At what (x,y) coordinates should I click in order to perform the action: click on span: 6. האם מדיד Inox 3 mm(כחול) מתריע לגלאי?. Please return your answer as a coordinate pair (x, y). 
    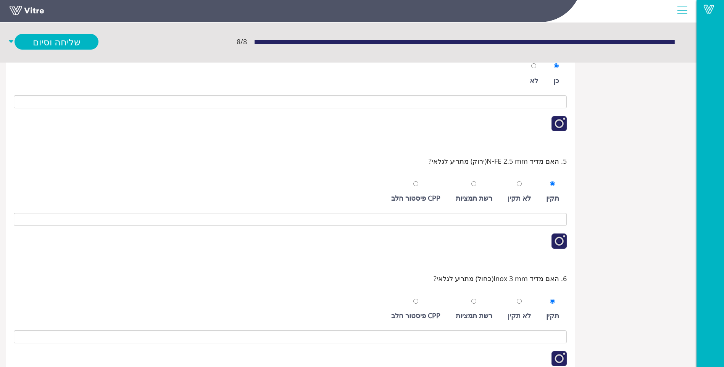
    Looking at the image, I should click on (500, 279).